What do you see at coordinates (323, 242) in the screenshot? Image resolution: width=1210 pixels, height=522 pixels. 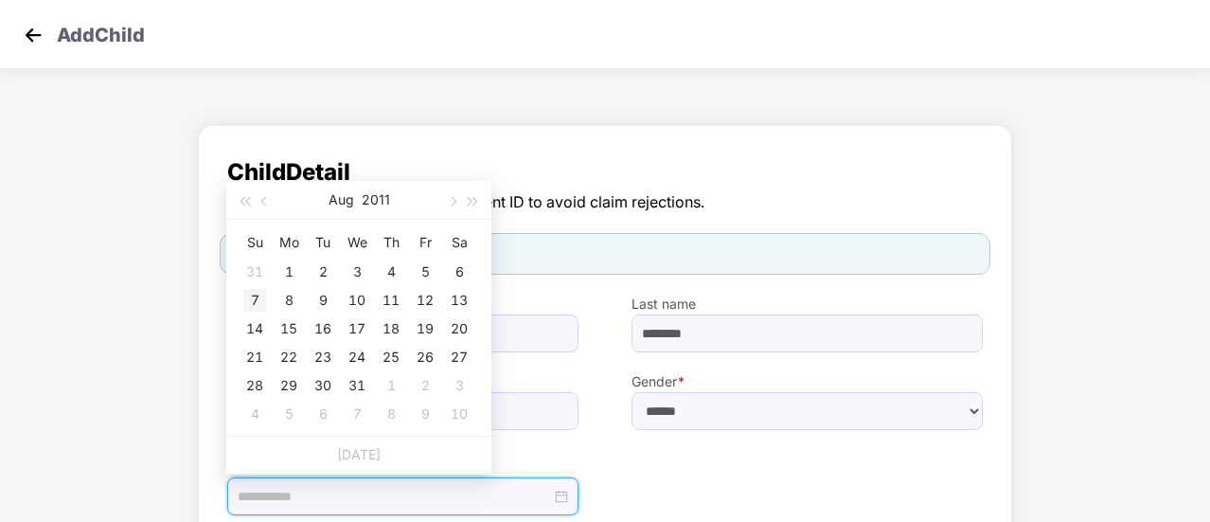 I see `th: Tu` at bounding box center [323, 242].